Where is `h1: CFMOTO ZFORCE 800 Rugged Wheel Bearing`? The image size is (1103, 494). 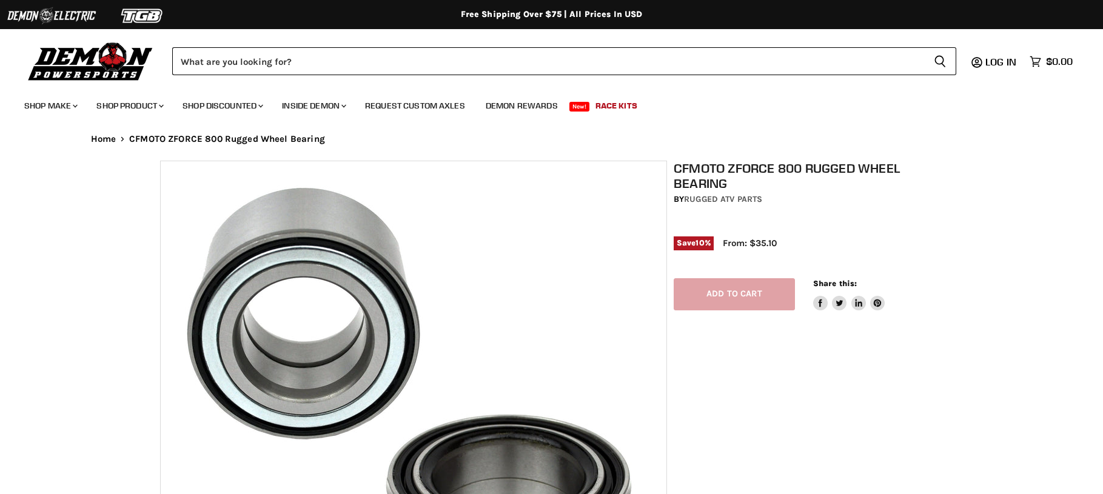 h1: CFMOTO ZFORCE 800 Rugged Wheel Bearing is located at coordinates (812, 176).